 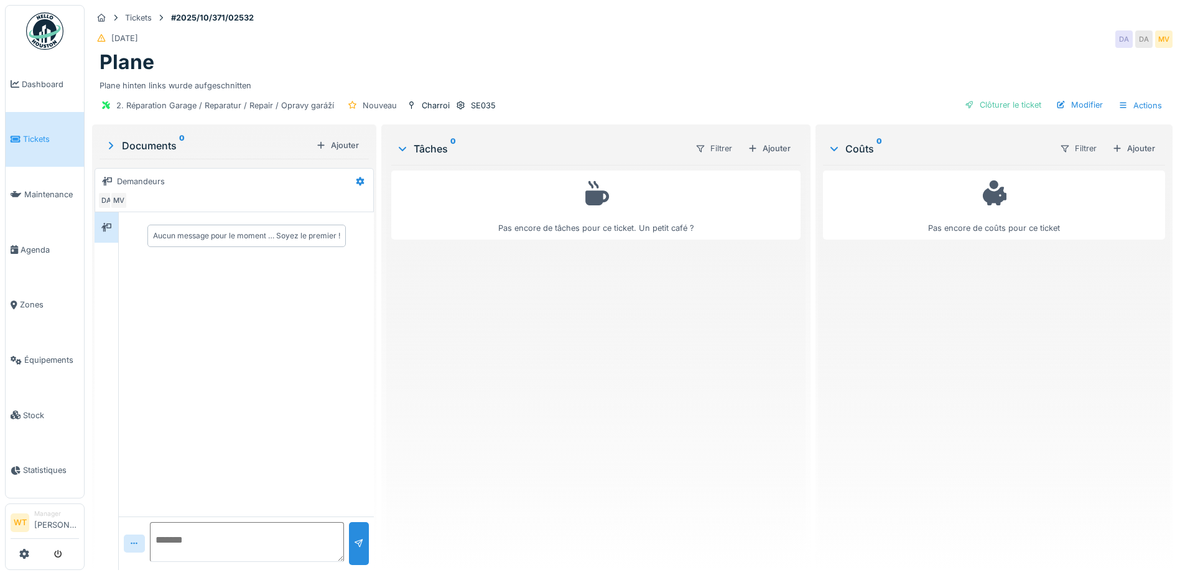 What do you see at coordinates (127, 62) in the screenshot?
I see `h1: Plane` at bounding box center [127, 62].